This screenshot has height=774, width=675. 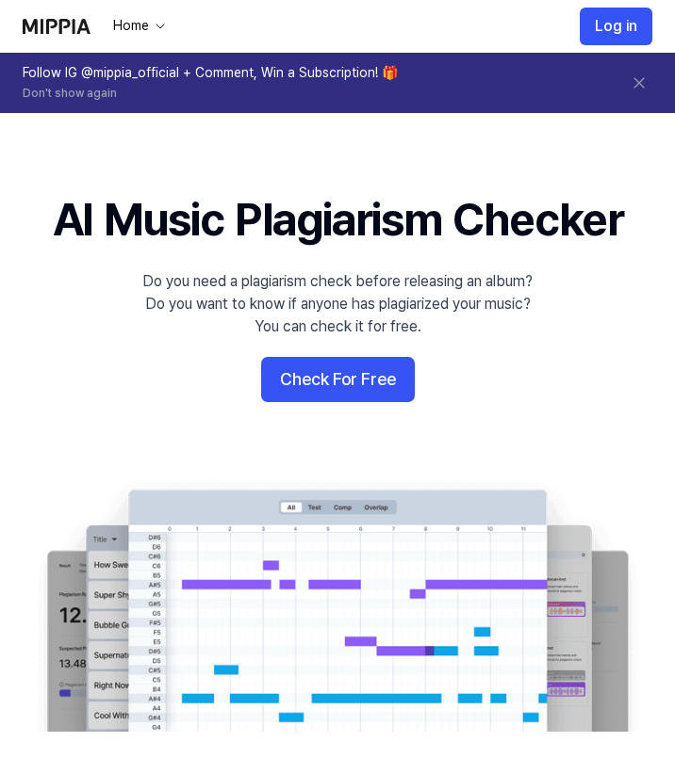 I want to click on a: Log in, so click(x=615, y=26).